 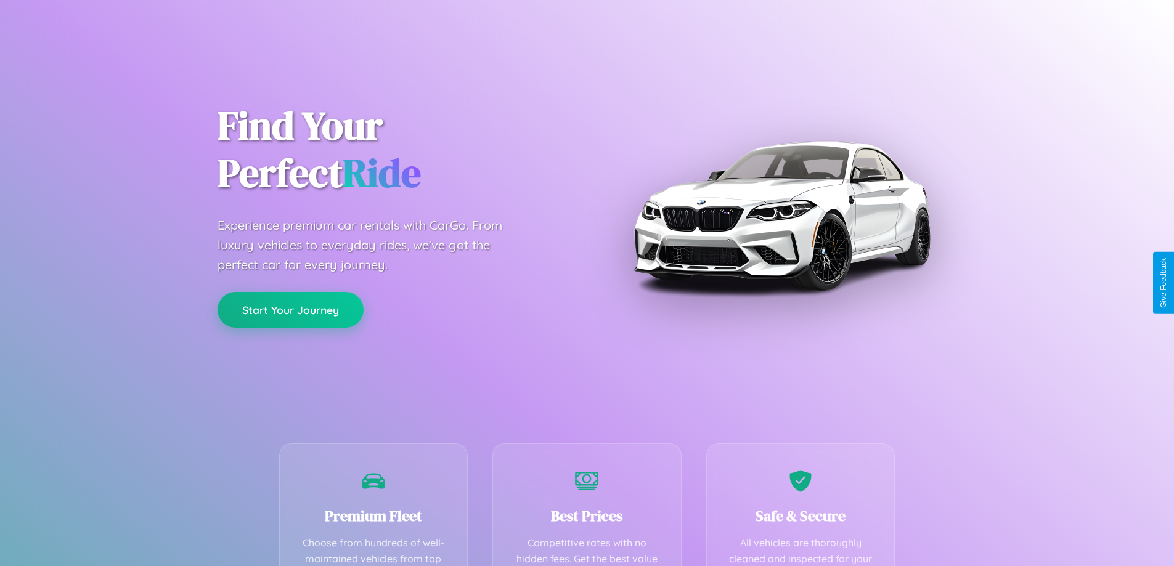 I want to click on p: Experience premium car rentals with CarGo. From luxury vehicles to everyday rides, we've got the ..., so click(x=372, y=245).